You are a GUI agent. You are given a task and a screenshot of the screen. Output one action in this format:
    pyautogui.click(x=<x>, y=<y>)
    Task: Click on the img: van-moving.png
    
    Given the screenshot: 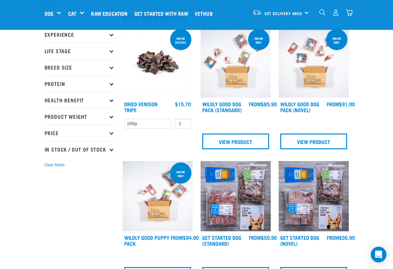 What is the action you would take?
    pyautogui.click(x=257, y=12)
    